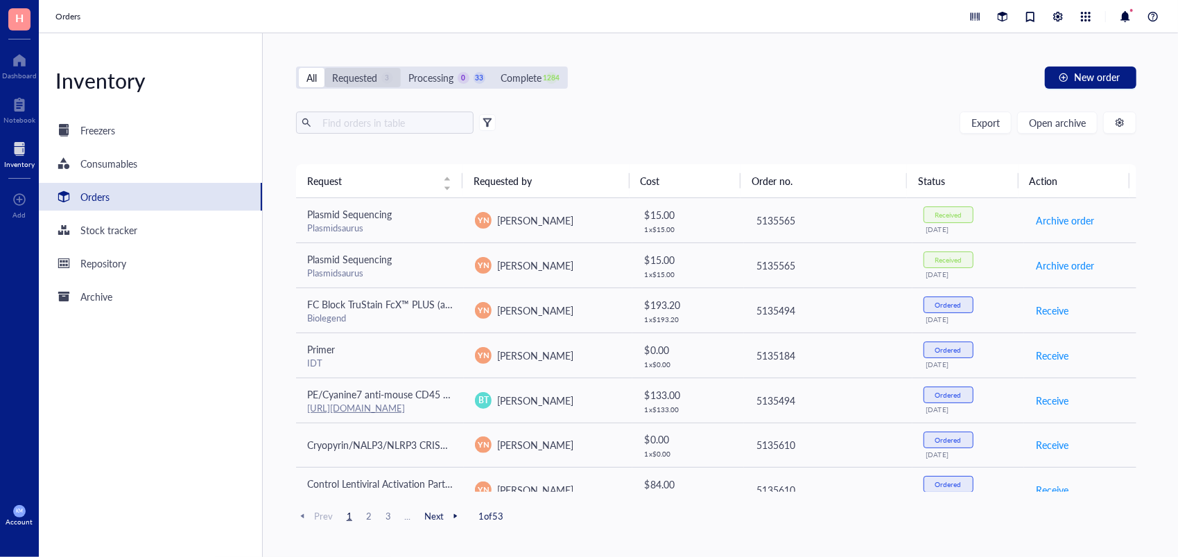 This screenshot has width=1178, height=557. Describe the element at coordinates (388, 516) in the screenshot. I see `span: 3` at that location.